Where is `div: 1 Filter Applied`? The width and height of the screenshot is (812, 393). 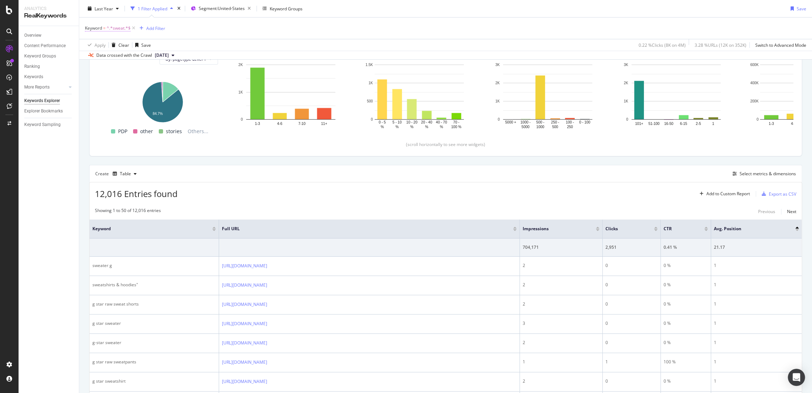
div: 1 Filter Applied is located at coordinates (152, 8).